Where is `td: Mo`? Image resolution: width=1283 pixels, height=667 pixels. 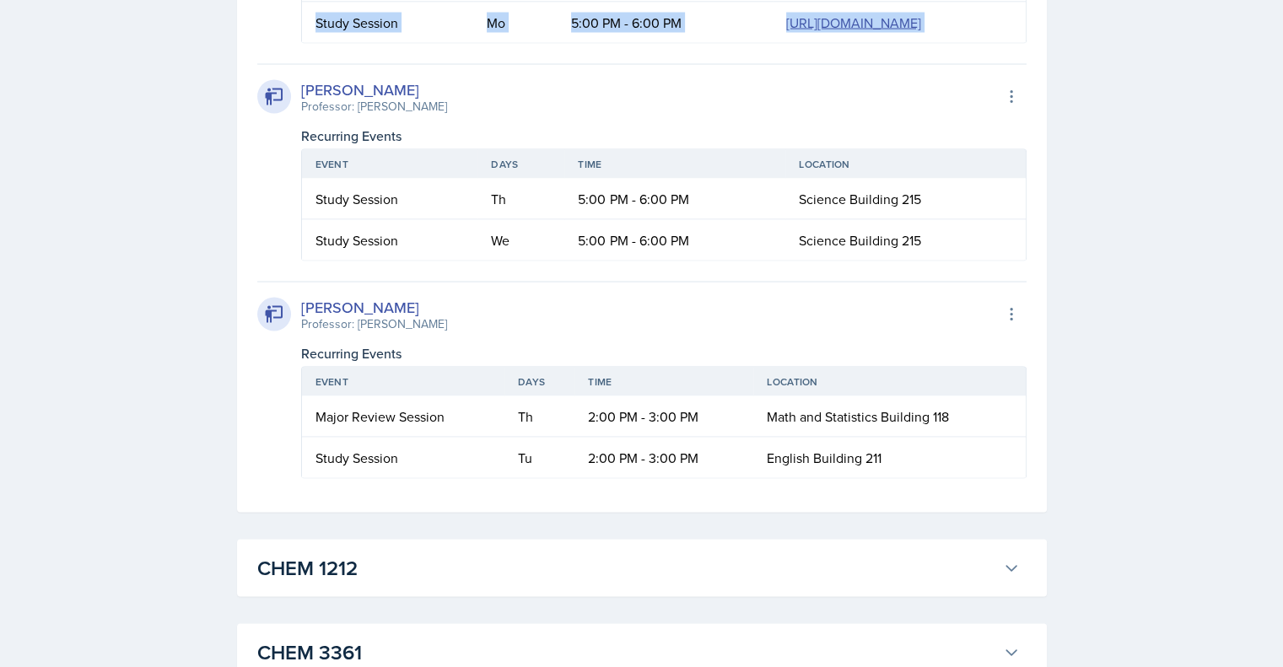
td: Mo is located at coordinates (515, 23).